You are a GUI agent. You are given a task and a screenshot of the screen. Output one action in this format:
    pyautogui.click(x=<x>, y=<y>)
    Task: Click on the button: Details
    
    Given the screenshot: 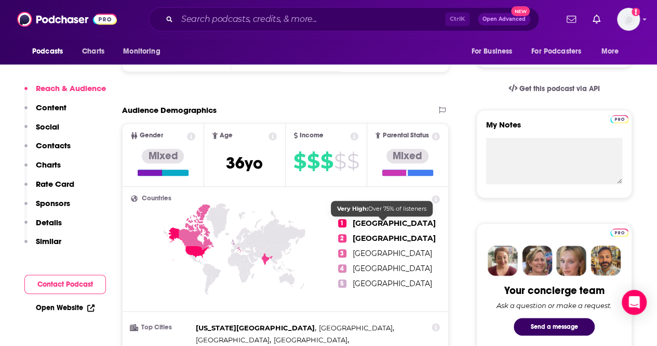 What is the action you would take?
    pyautogui.click(x=43, y=227)
    